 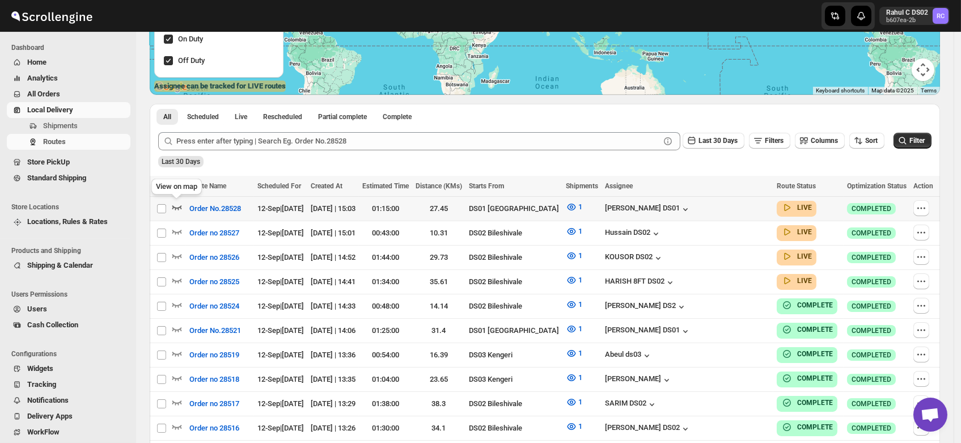 I want to click on div: 01:30:00, so click(x=385, y=428).